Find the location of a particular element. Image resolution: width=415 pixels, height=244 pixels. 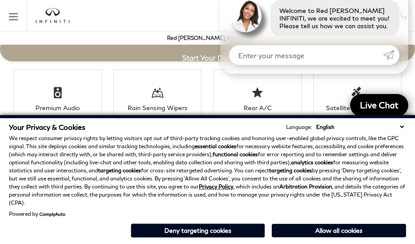

div: Language: is located at coordinates (299, 127).